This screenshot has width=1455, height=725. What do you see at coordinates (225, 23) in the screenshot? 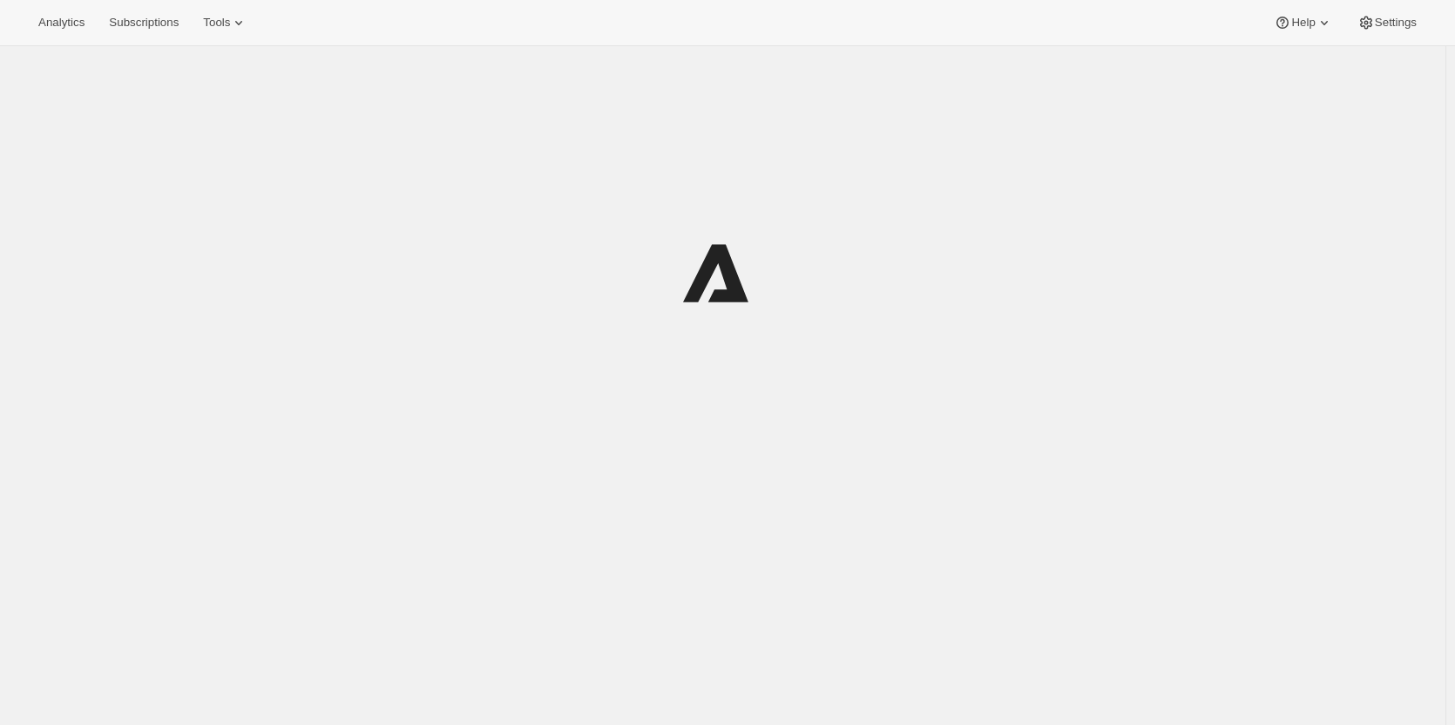
I see `button: Tools` at bounding box center [225, 23].